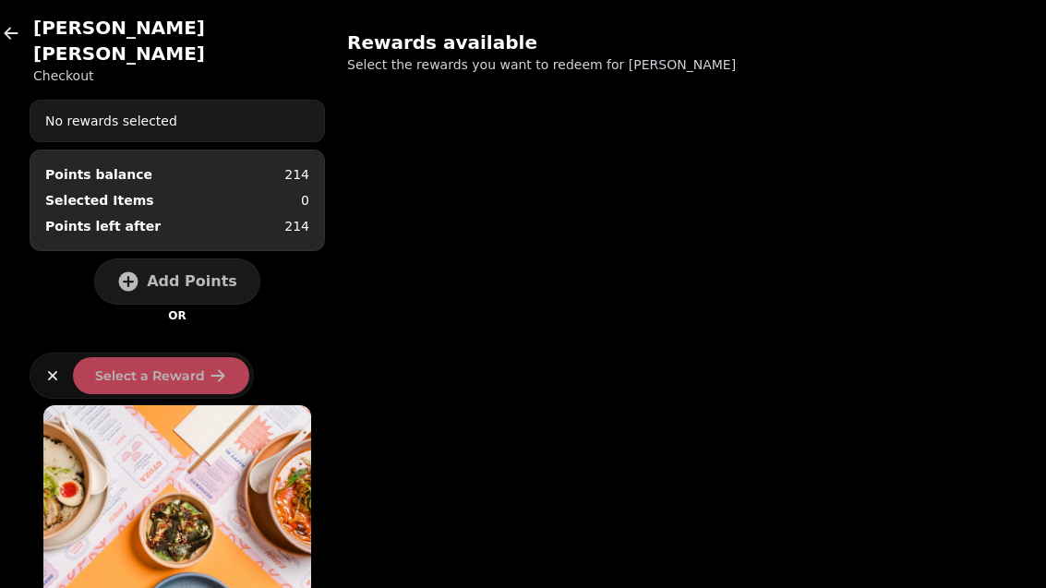  Describe the element at coordinates (150, 376) in the screenshot. I see `span: Select a Reward` at that location.